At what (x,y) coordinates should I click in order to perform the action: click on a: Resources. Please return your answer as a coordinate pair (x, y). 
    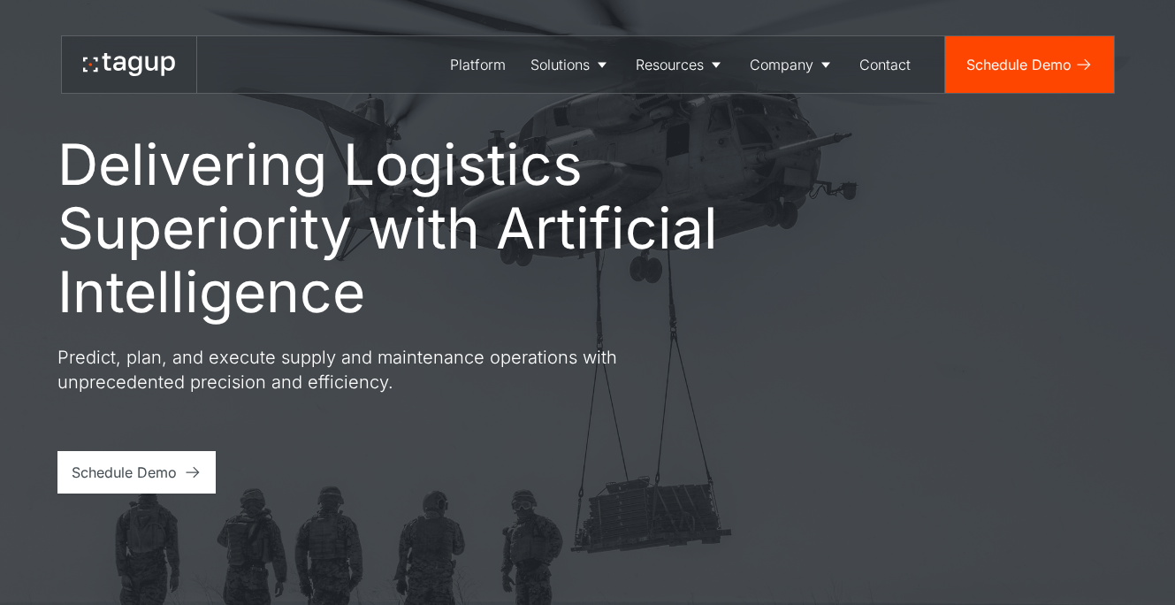
    Looking at the image, I should click on (680, 65).